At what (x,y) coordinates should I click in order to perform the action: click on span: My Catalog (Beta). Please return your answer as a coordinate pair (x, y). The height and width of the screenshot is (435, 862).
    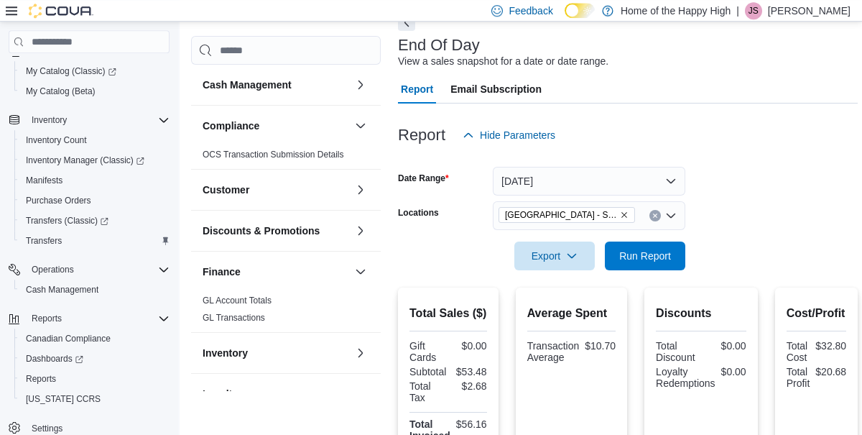
    Looking at the image, I should click on (95, 91).